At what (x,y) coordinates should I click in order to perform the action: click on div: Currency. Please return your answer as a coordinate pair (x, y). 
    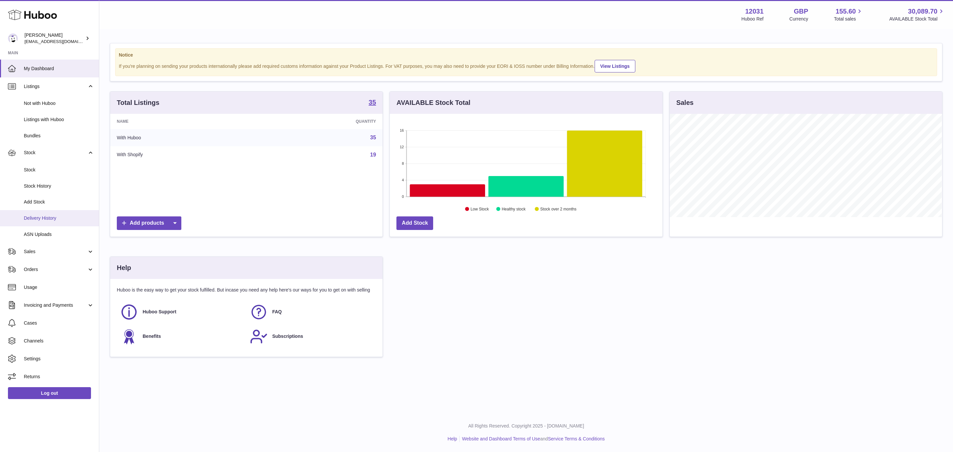
    Looking at the image, I should click on (798, 19).